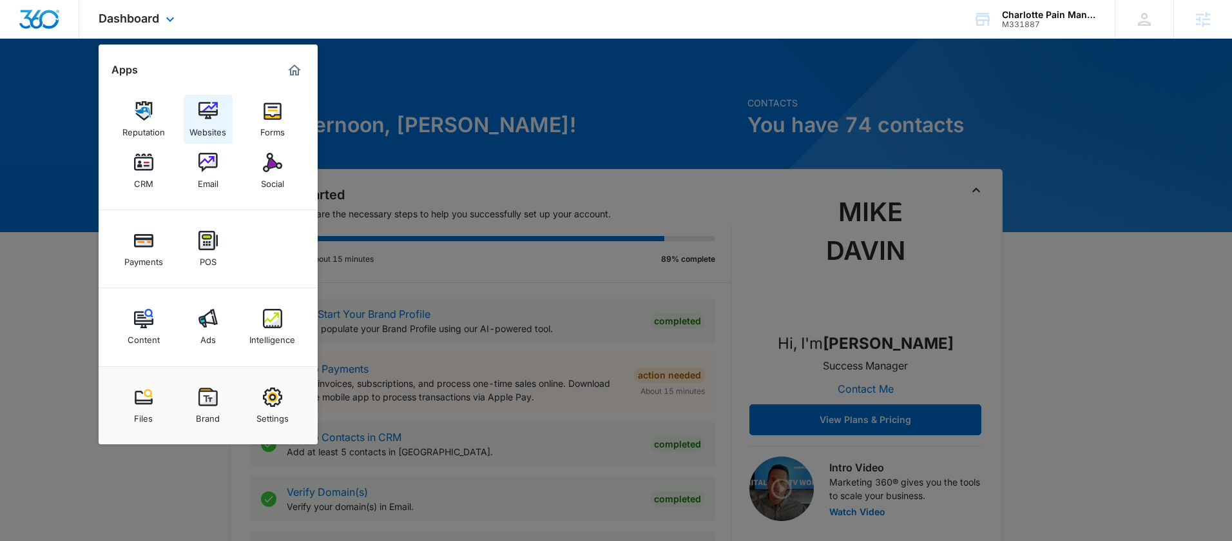 The width and height of the screenshot is (1232, 541). What do you see at coordinates (208, 415) in the screenshot?
I see `div: Brand` at bounding box center [208, 415].